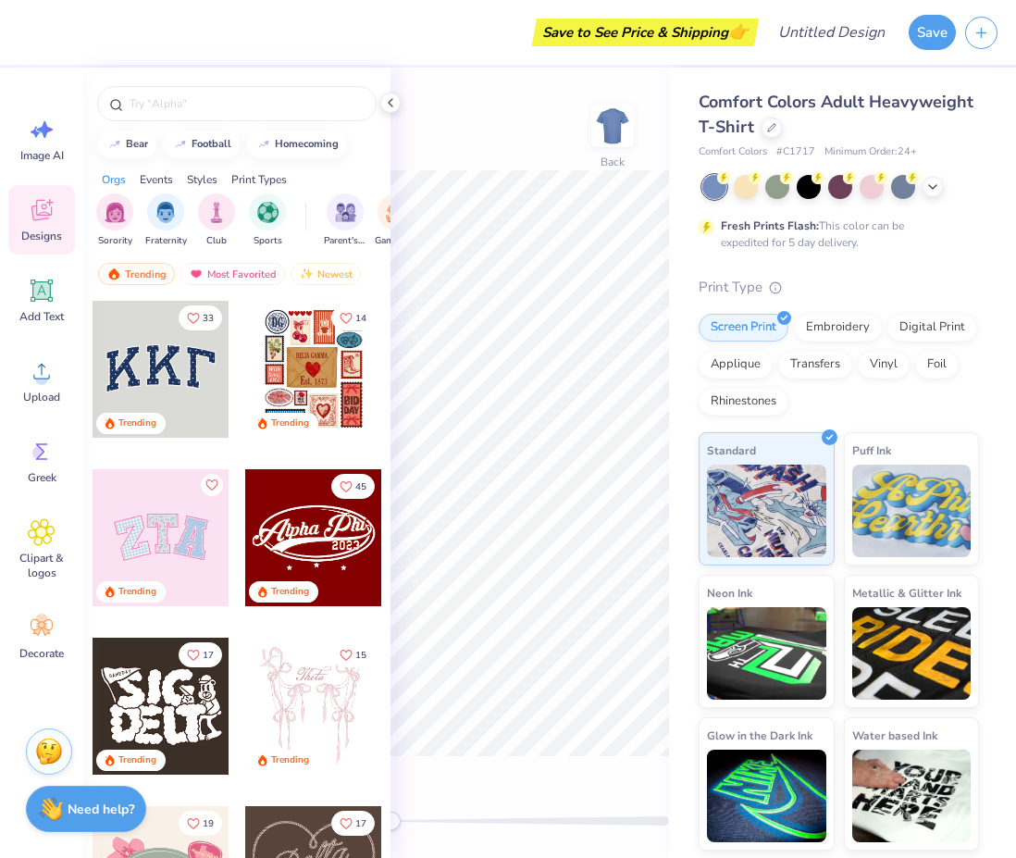  Describe the element at coordinates (259, 179) in the screenshot. I see `div: Print Types` at that location.